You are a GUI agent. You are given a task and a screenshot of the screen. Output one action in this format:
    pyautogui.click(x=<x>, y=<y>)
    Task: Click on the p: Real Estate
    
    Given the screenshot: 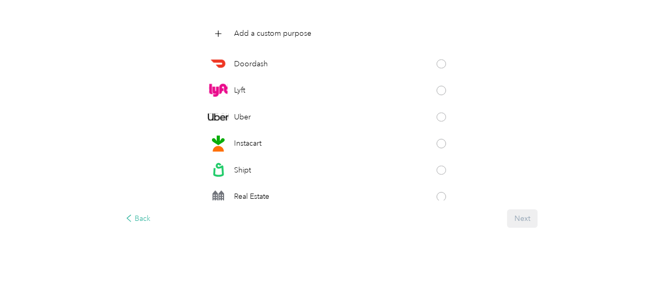 What is the action you would take?
    pyautogui.click(x=251, y=196)
    